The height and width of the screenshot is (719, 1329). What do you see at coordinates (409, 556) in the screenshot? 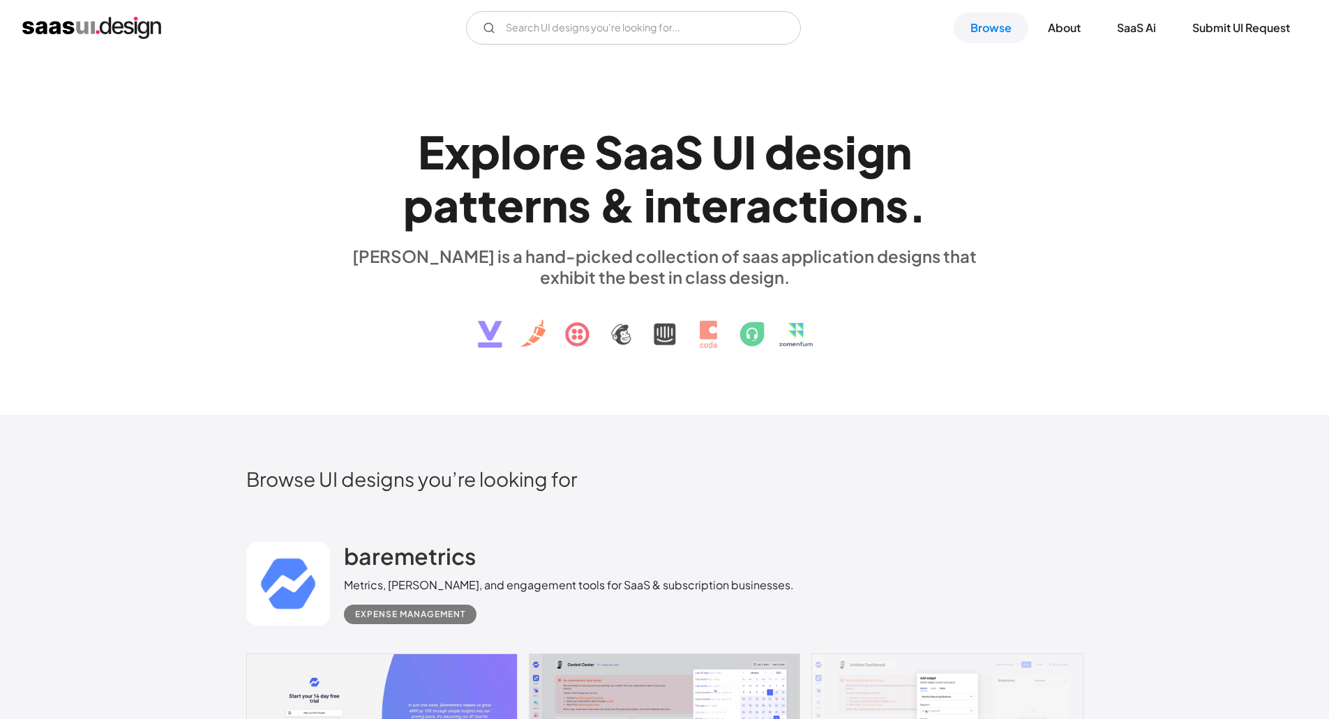
I see `h2: baremetrics` at bounding box center [409, 556].